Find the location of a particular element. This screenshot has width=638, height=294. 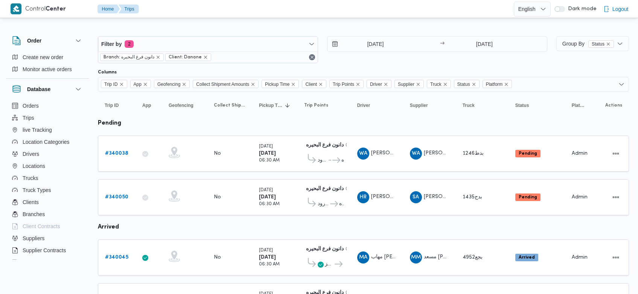

button: Monitor active orders is located at coordinates (47, 69).